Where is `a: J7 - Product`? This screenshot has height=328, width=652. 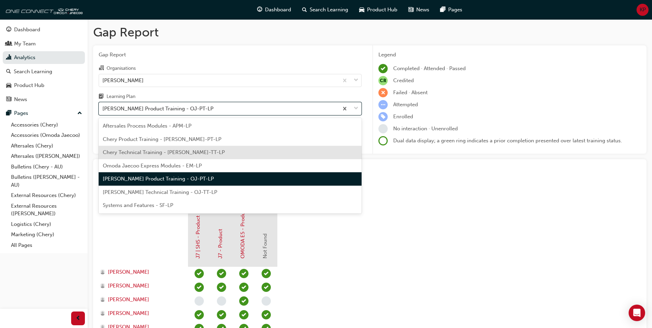 a: J7 - Product is located at coordinates (220, 244).